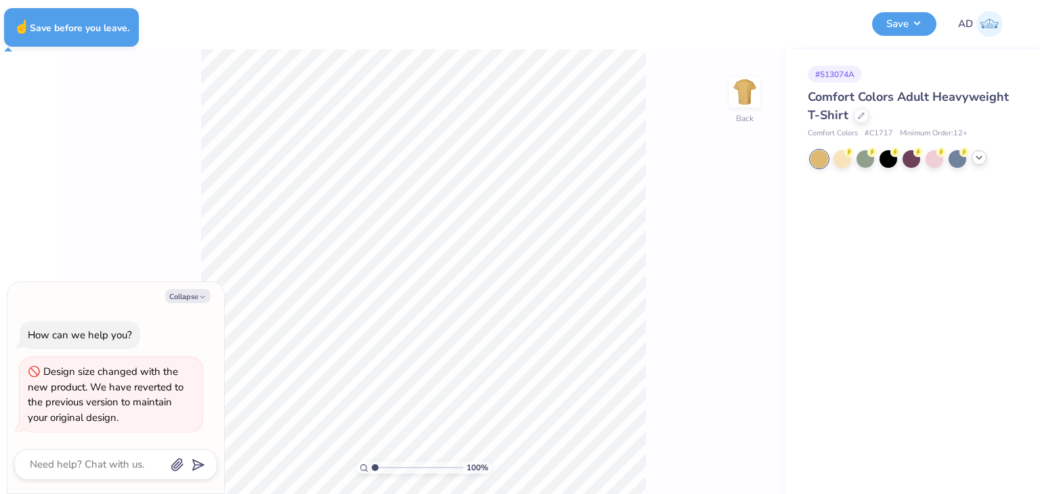  Describe the element at coordinates (89, 24) in the screenshot. I see `input: Untitled Design` at that location.